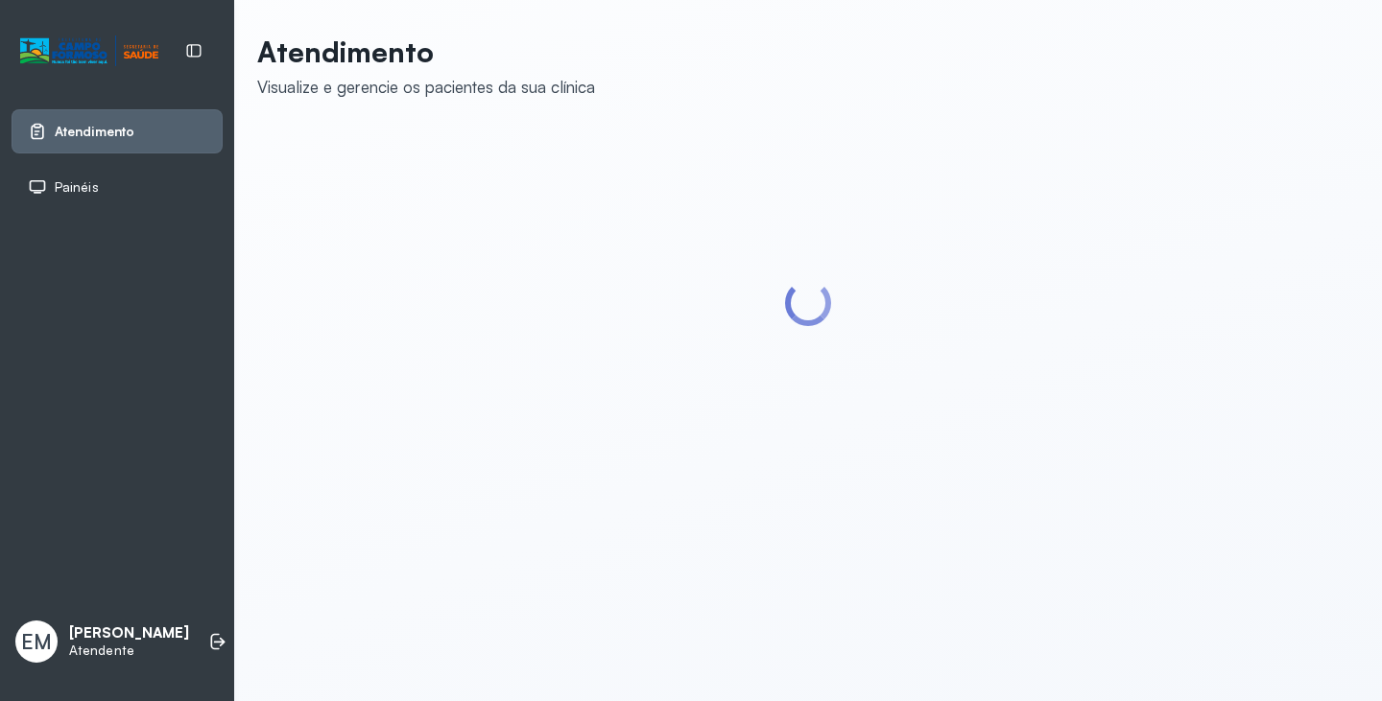  What do you see at coordinates (426, 52) in the screenshot?
I see `p: Atendimento` at bounding box center [426, 52].